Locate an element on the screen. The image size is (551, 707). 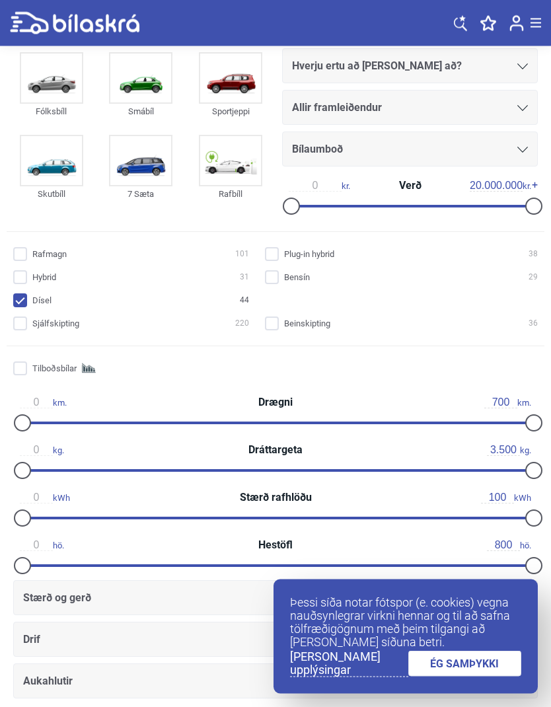
p: Þessi síða notar fótspor (e. cookies) vegna nauðsynlegrar virkni hennar og til að safna tölfræðig... is located at coordinates (406, 622).